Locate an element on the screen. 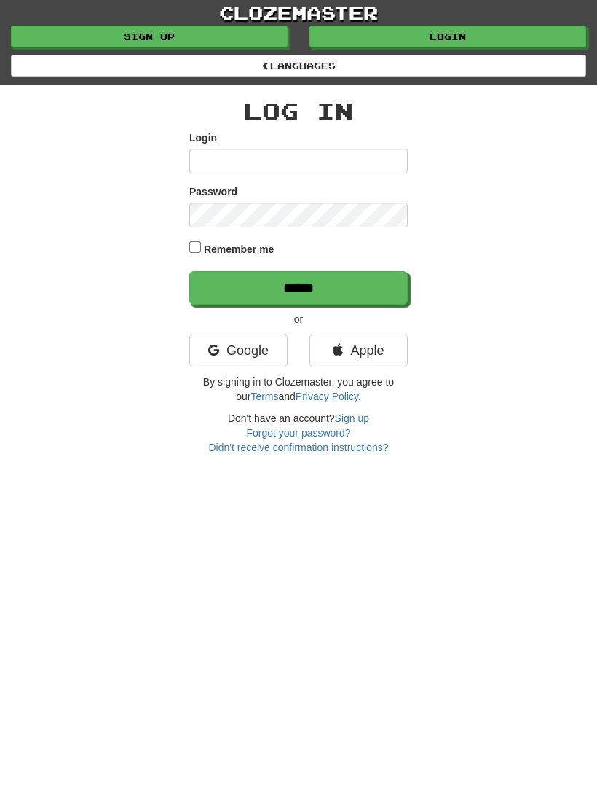 This screenshot has width=597, height=806. p: By signing in to Clozemaster, you agree to our and . is located at coordinates (299, 389).